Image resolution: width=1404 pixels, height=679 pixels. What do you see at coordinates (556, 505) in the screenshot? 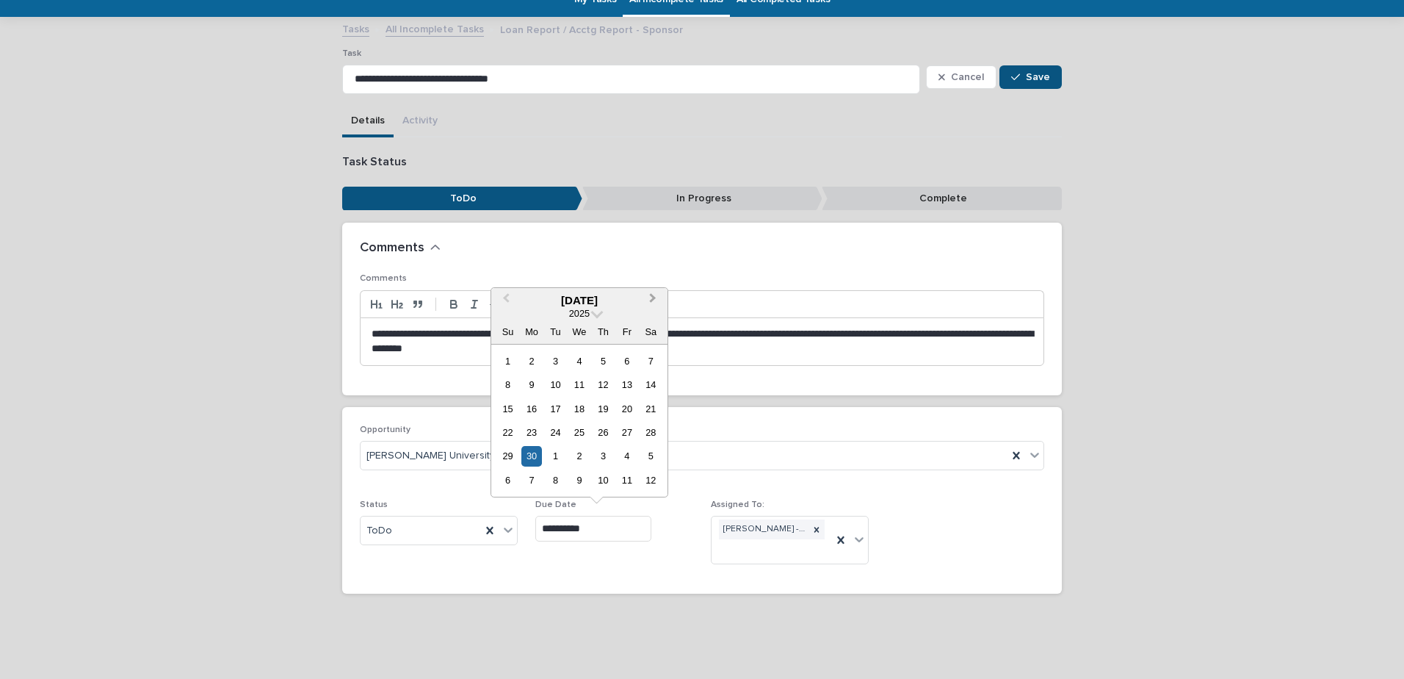
I see `span: Due Date` at bounding box center [556, 505].